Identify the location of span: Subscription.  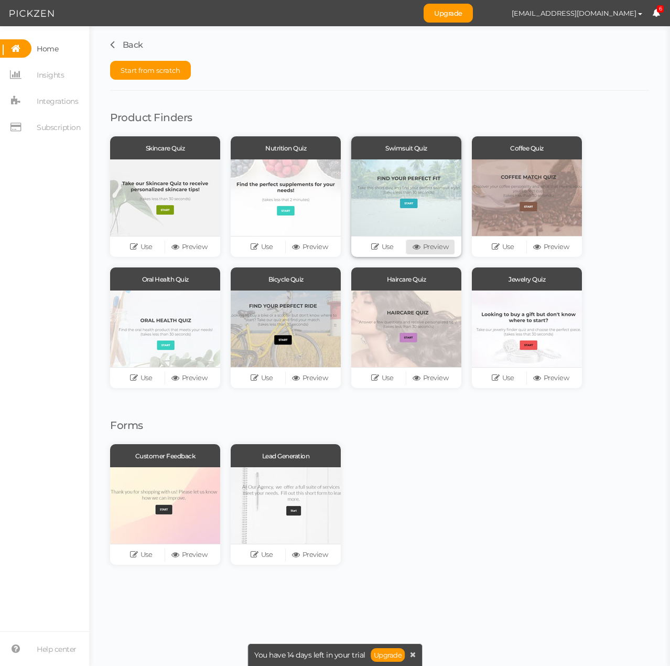
(58, 127).